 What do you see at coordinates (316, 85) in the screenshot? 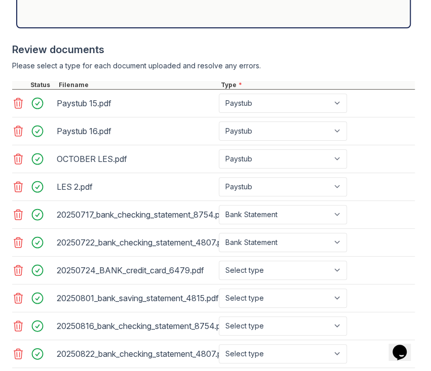
I see `div: Type` at bounding box center [316, 85].